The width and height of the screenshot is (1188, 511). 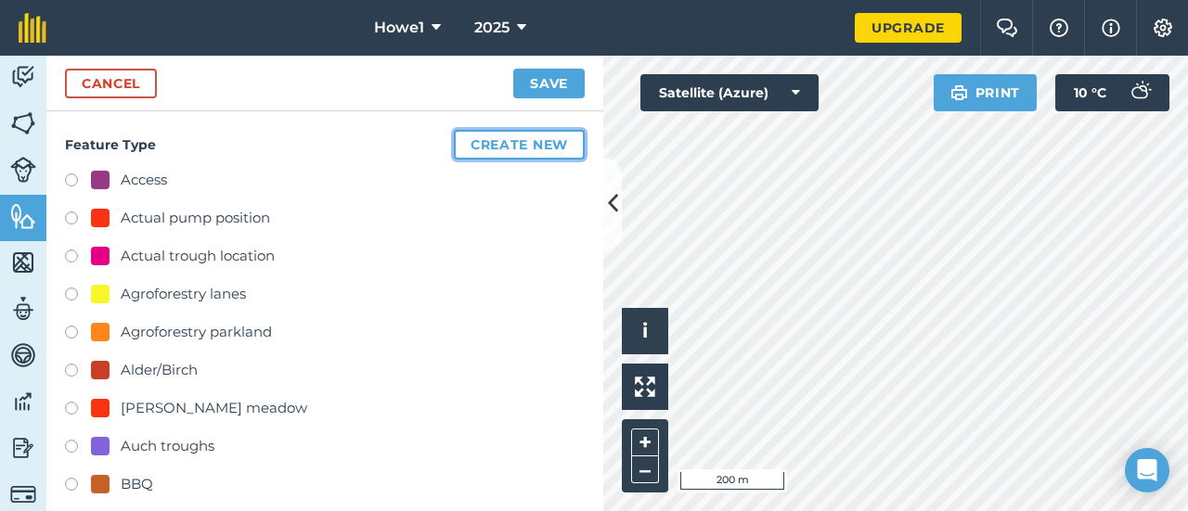 I want to click on div: Alder/Birch, so click(x=159, y=370).